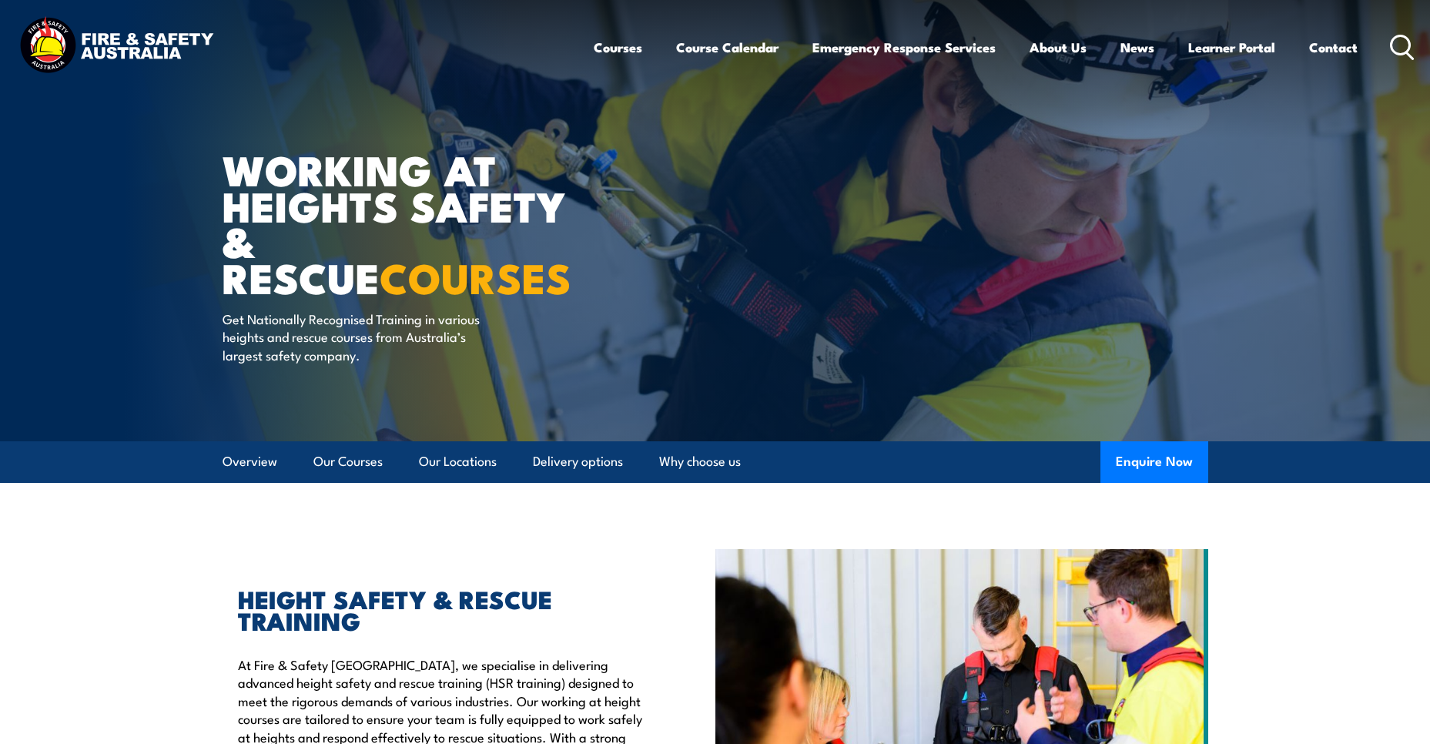 The height and width of the screenshot is (744, 1430). I want to click on h2: HEIGHT SAFETY & RESCUE TRAINING, so click(441, 609).